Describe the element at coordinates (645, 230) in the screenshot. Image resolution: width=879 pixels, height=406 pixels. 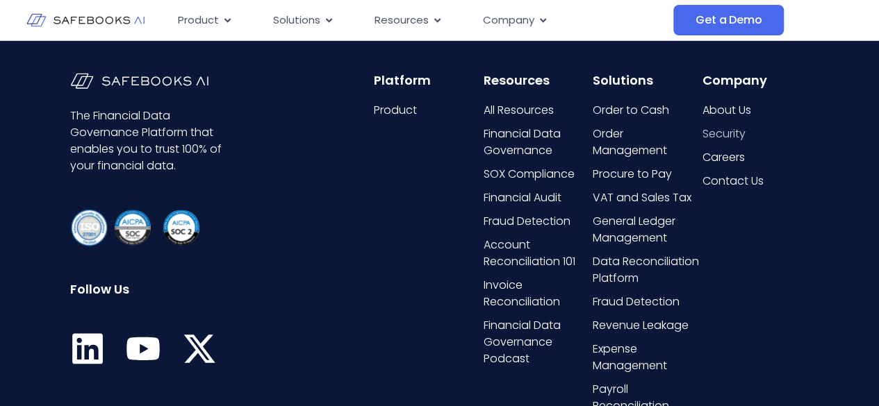
I see `a: General Ledger Management` at that location.